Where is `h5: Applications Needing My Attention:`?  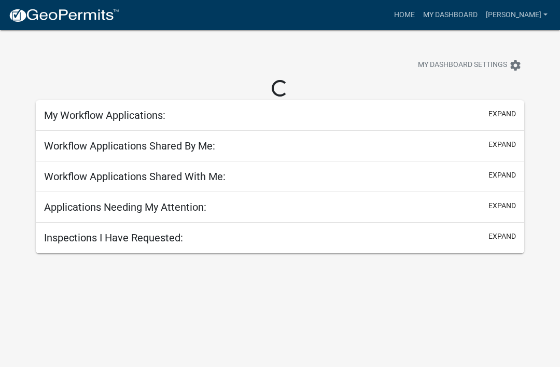
h5: Applications Needing My Attention: is located at coordinates (125, 207).